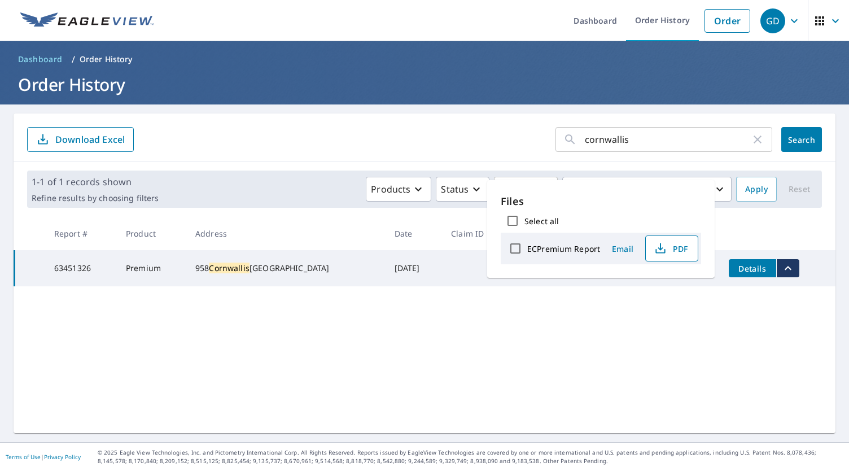  I want to click on button: Orgs, so click(525, 189).